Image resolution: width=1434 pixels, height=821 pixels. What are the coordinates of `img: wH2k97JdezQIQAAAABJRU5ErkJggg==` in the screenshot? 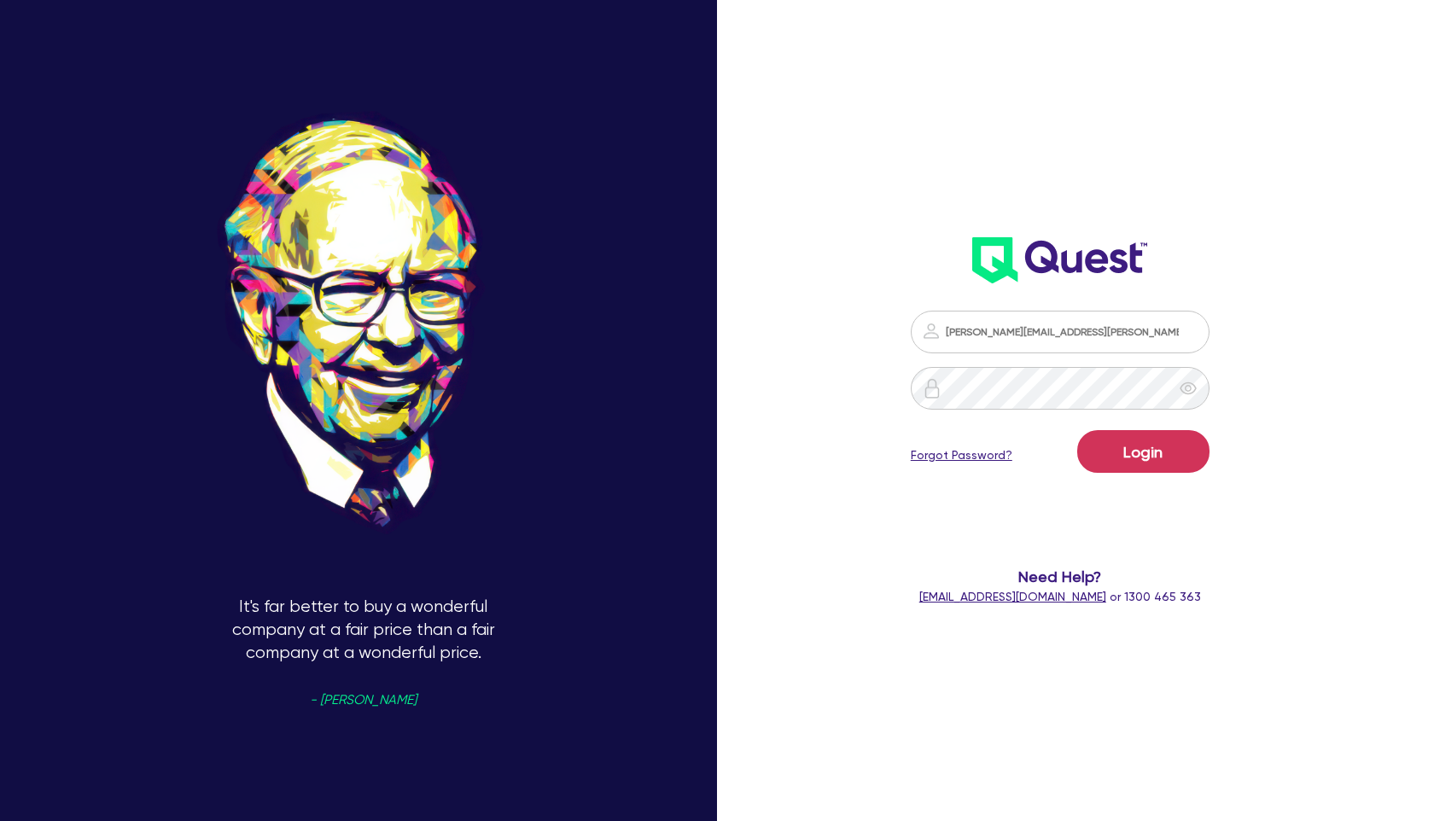 It's located at (1059, 260).